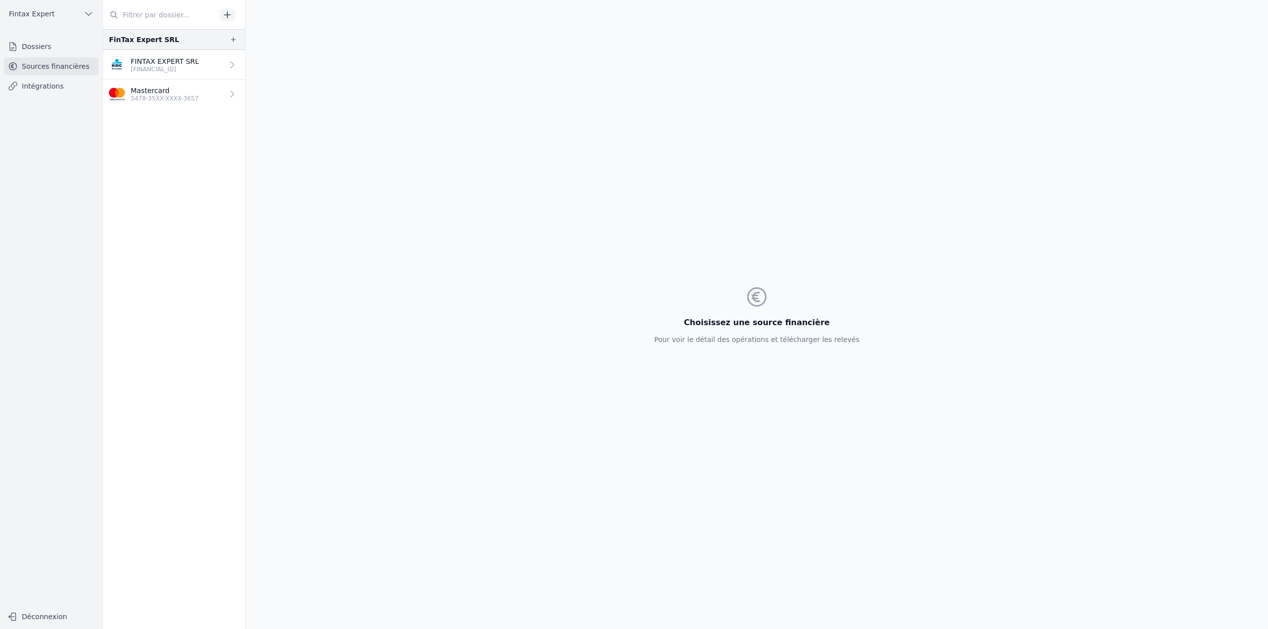  What do you see at coordinates (165, 61) in the screenshot?
I see `p: FINTAX EXPERT SRL` at bounding box center [165, 61].